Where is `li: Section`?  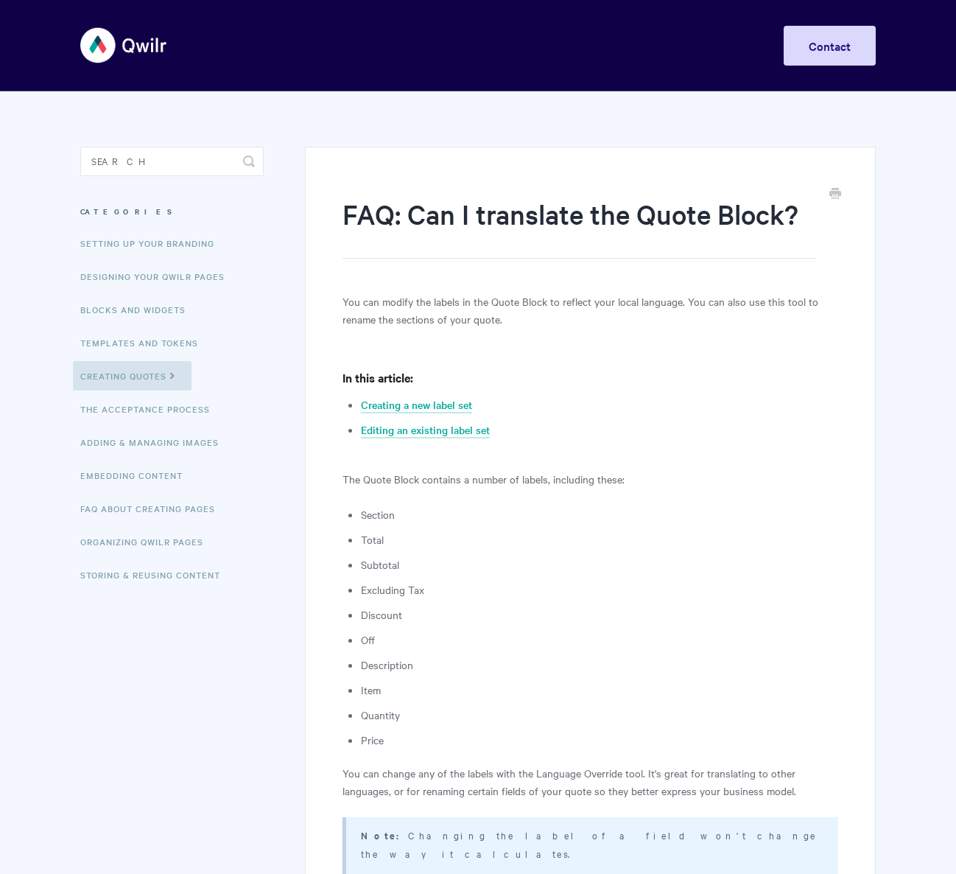
li: Section is located at coordinates (600, 514).